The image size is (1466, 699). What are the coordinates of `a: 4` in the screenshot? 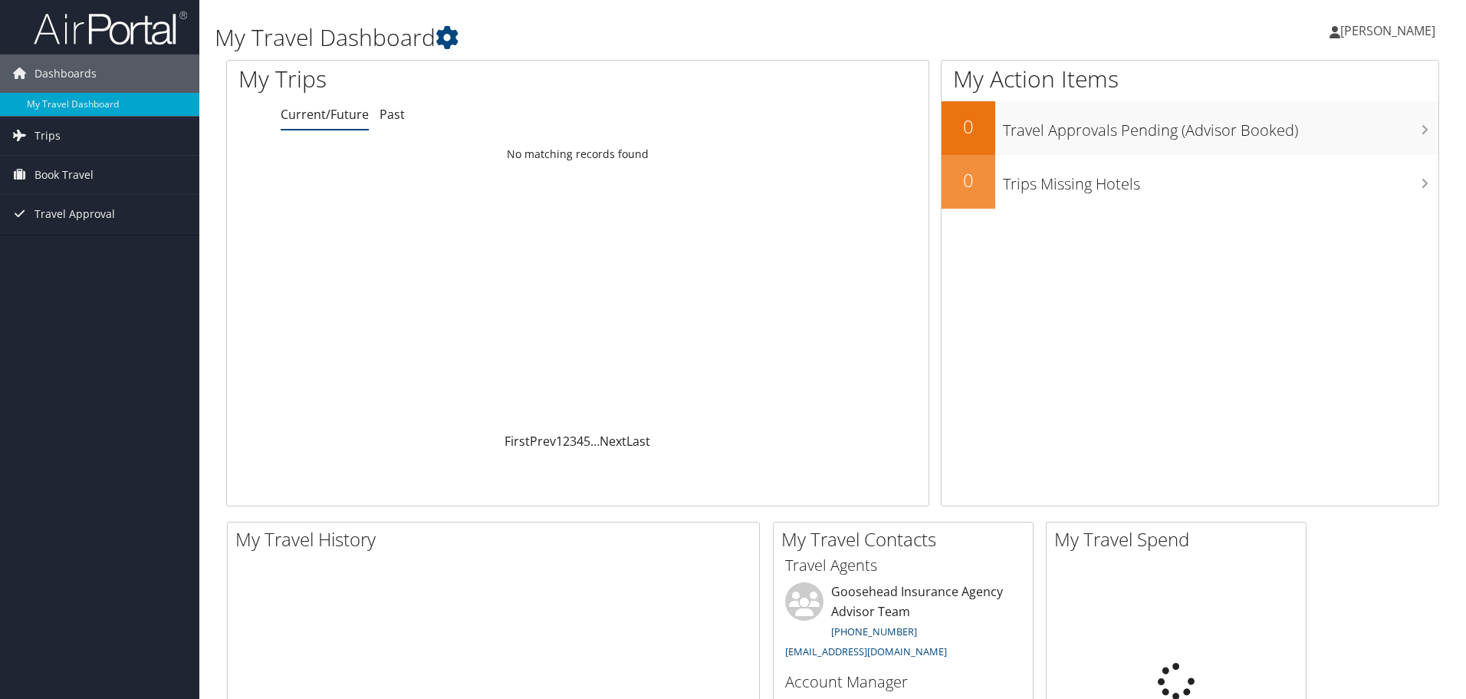 It's located at (580, 441).